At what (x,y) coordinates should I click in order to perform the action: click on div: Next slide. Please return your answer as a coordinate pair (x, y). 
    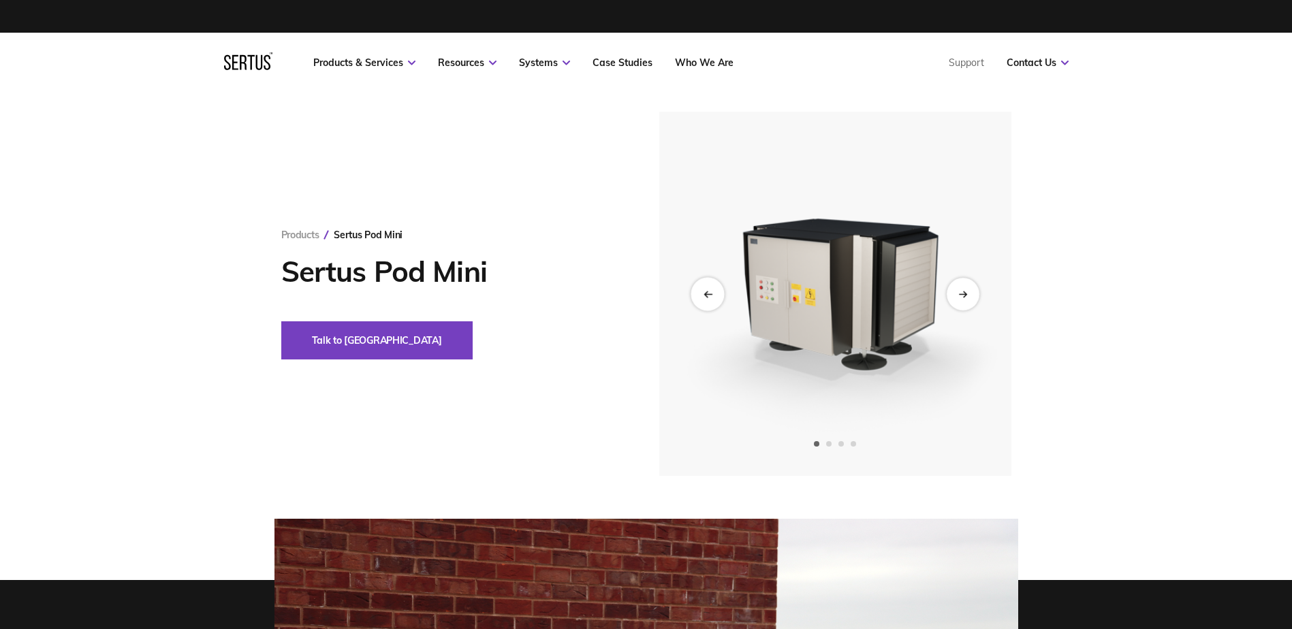
    Looking at the image, I should click on (963, 294).